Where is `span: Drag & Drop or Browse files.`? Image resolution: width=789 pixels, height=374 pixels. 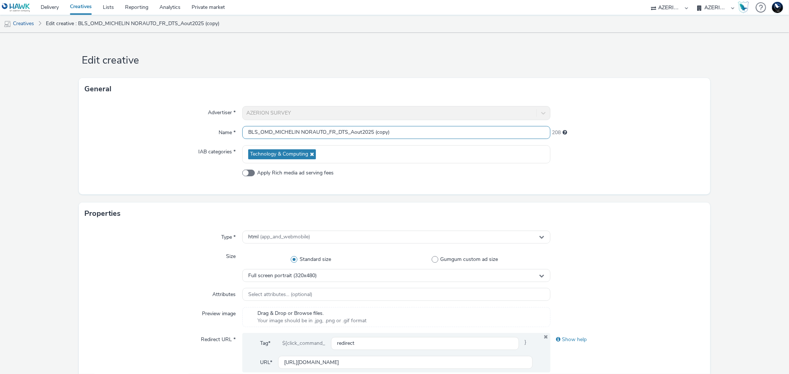 span: Drag & Drop or Browse files. is located at coordinates (312, 314).